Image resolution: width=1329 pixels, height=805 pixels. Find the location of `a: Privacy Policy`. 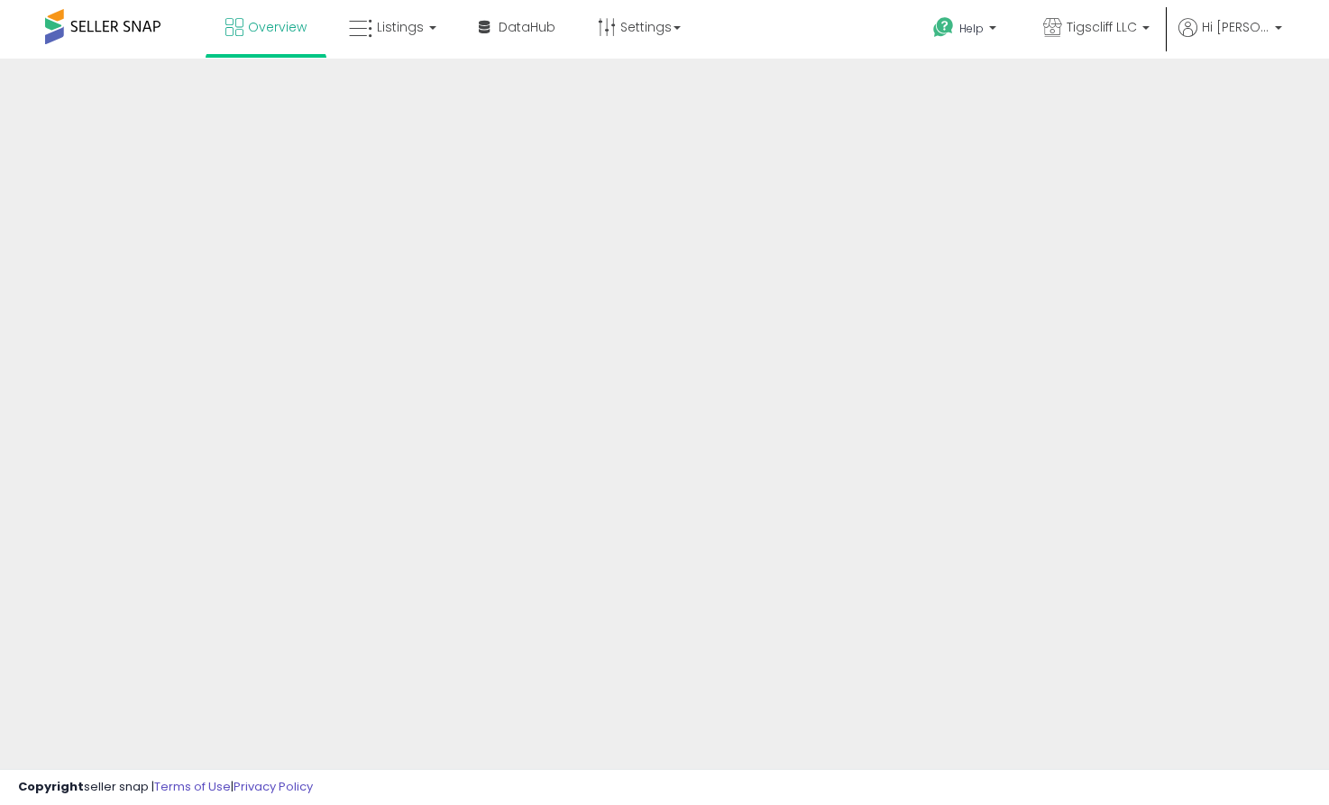

a: Privacy Policy is located at coordinates (273, 786).